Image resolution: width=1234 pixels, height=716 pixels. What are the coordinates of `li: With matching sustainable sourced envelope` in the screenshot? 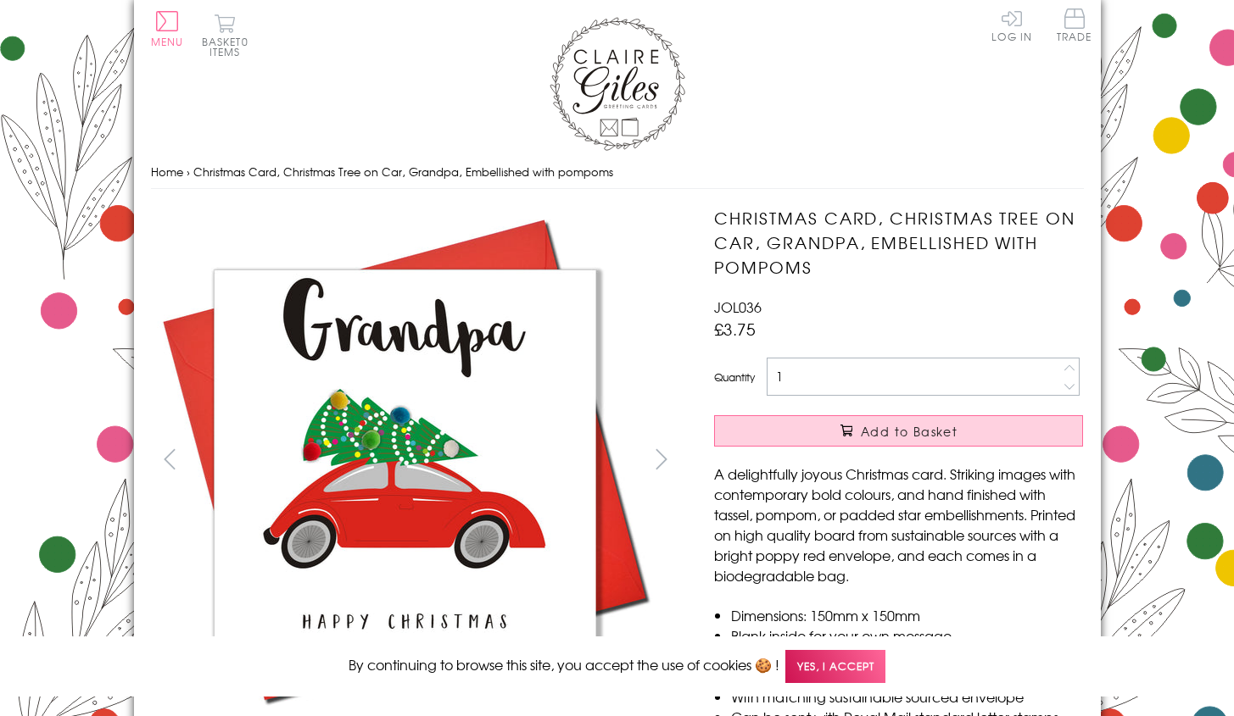 It's located at (906, 697).